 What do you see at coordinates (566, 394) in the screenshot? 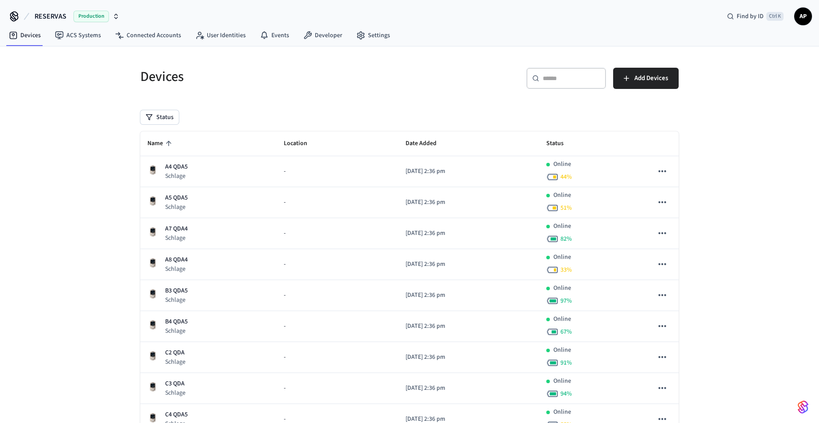
I see `span: 94 %` at bounding box center [566, 394].